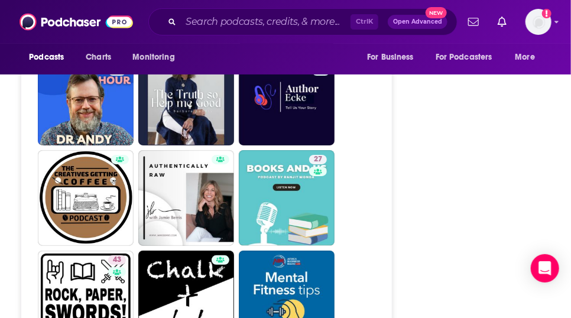 The height and width of the screenshot is (318, 571). I want to click on a: Podchaser - Follow, Share and Rate Podcasts, so click(76, 22).